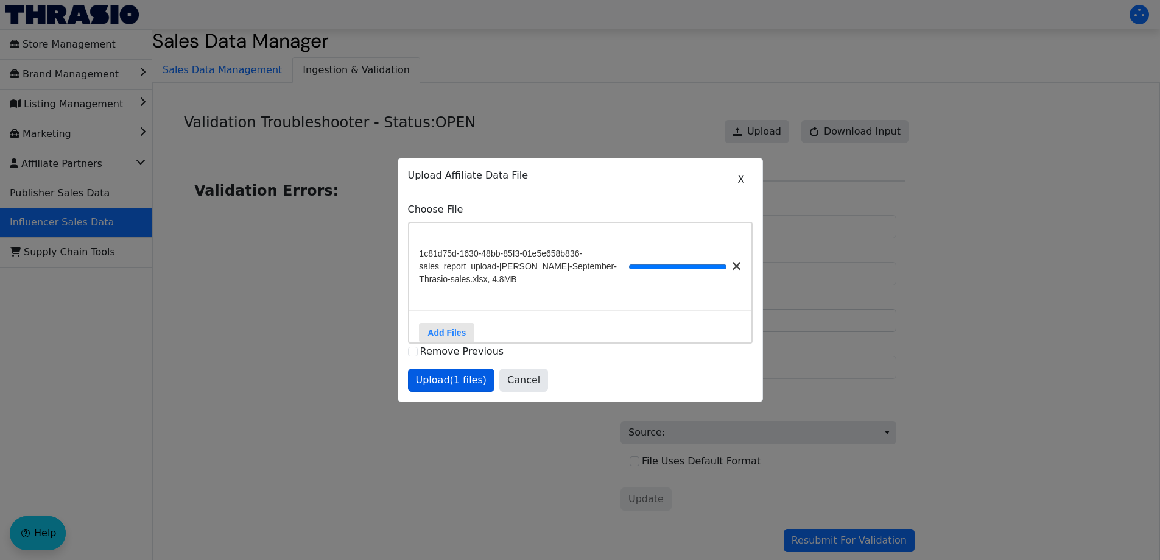 The height and width of the screenshot is (560, 1160). Describe the element at coordinates (741, 180) in the screenshot. I see `button: X` at that location.